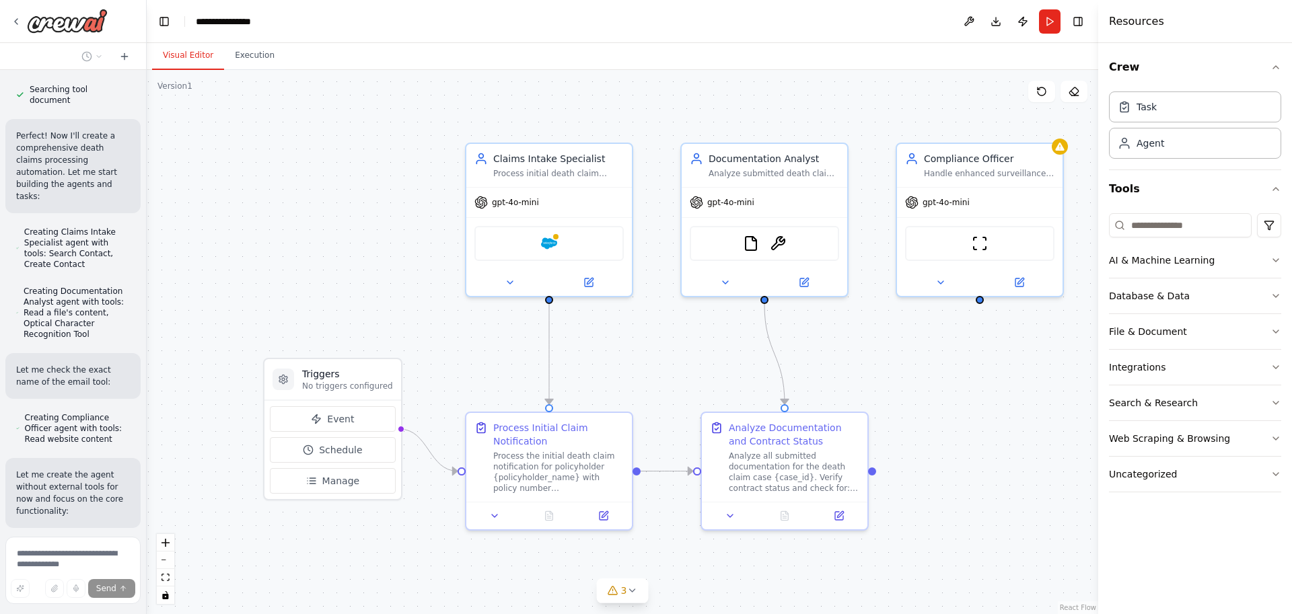  I want to click on div: Process Initial Claim NotificationProcess the initial death claim notification for policyholder {..., so click(549, 471).